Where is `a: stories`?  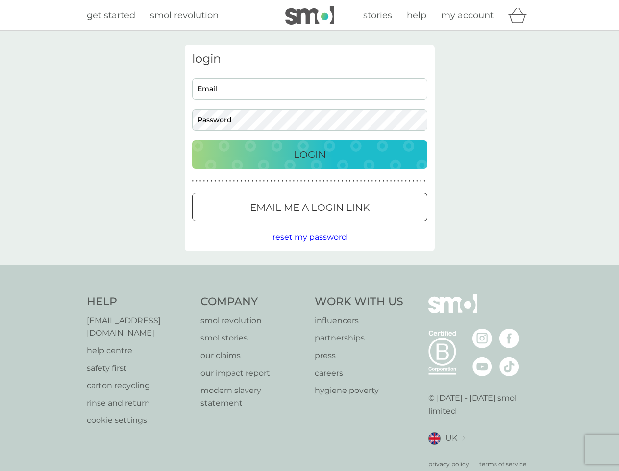
a: stories is located at coordinates (377, 15).